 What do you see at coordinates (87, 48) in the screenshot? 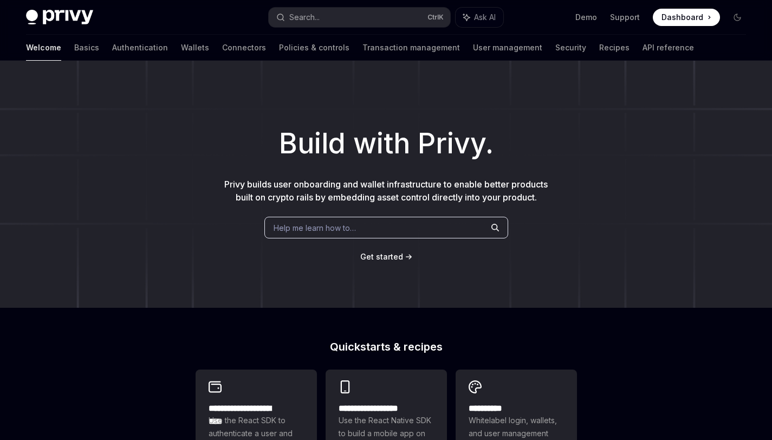
I see `a: Basics` at bounding box center [87, 48].